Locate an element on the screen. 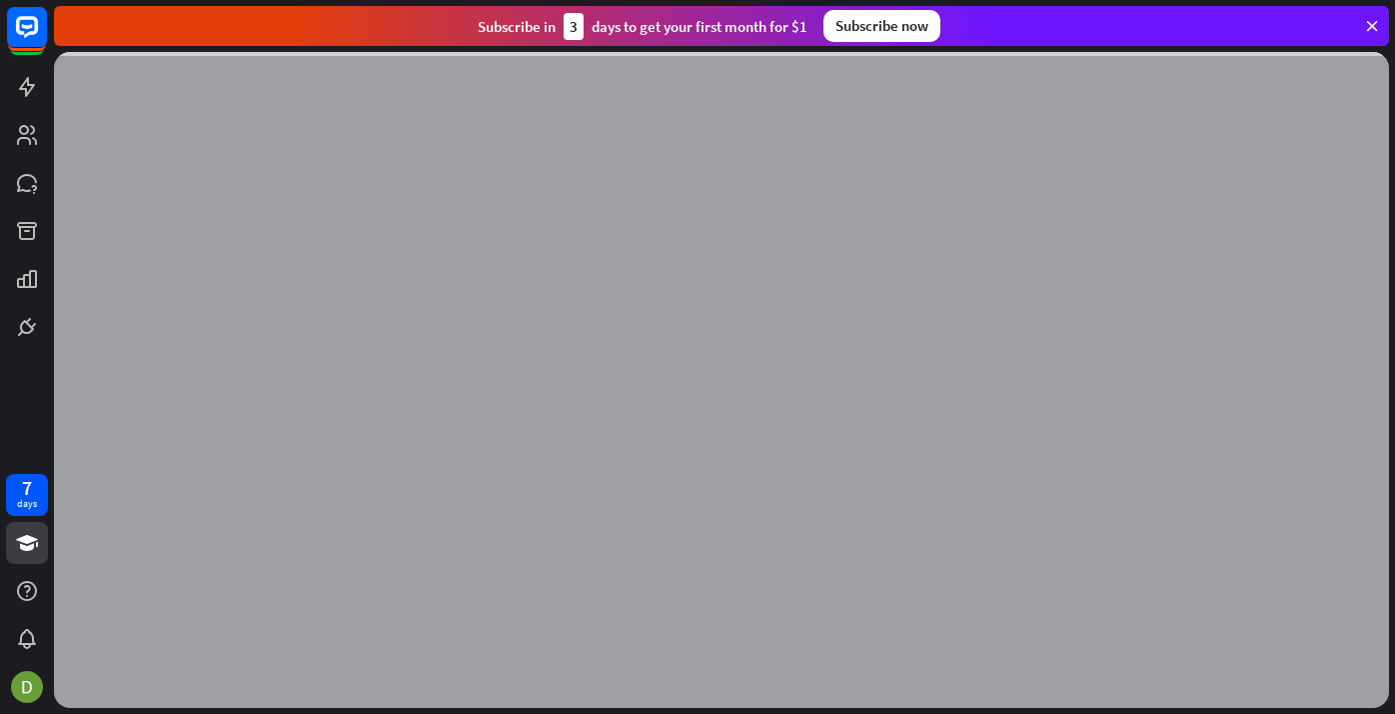  div: 3 is located at coordinates (574, 26).